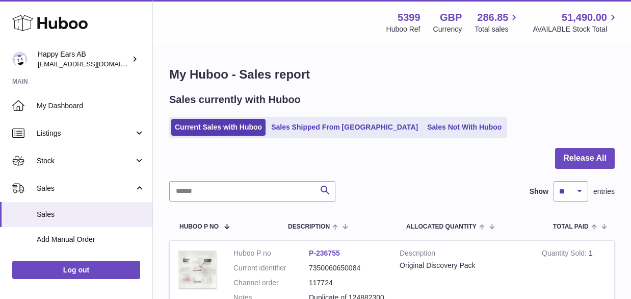 This screenshot has width=631, height=299. What do you see at coordinates (271, 253) in the screenshot?
I see `dt: Huboo P no` at bounding box center [271, 253].